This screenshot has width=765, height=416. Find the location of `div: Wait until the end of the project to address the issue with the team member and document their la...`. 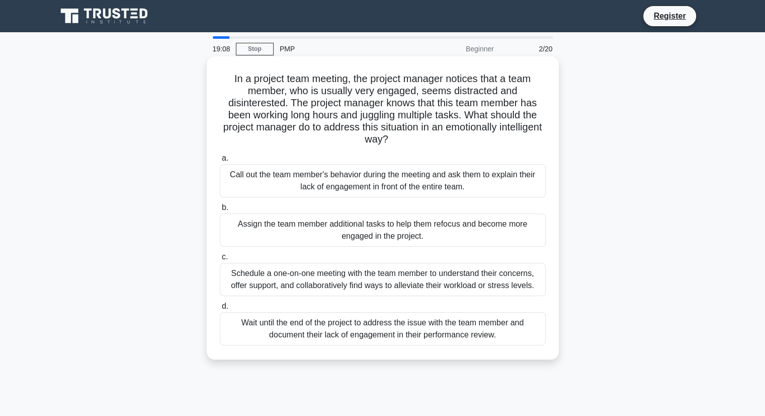

div: Wait until the end of the project to address the issue with the team member and document their la... is located at coordinates (383, 329).